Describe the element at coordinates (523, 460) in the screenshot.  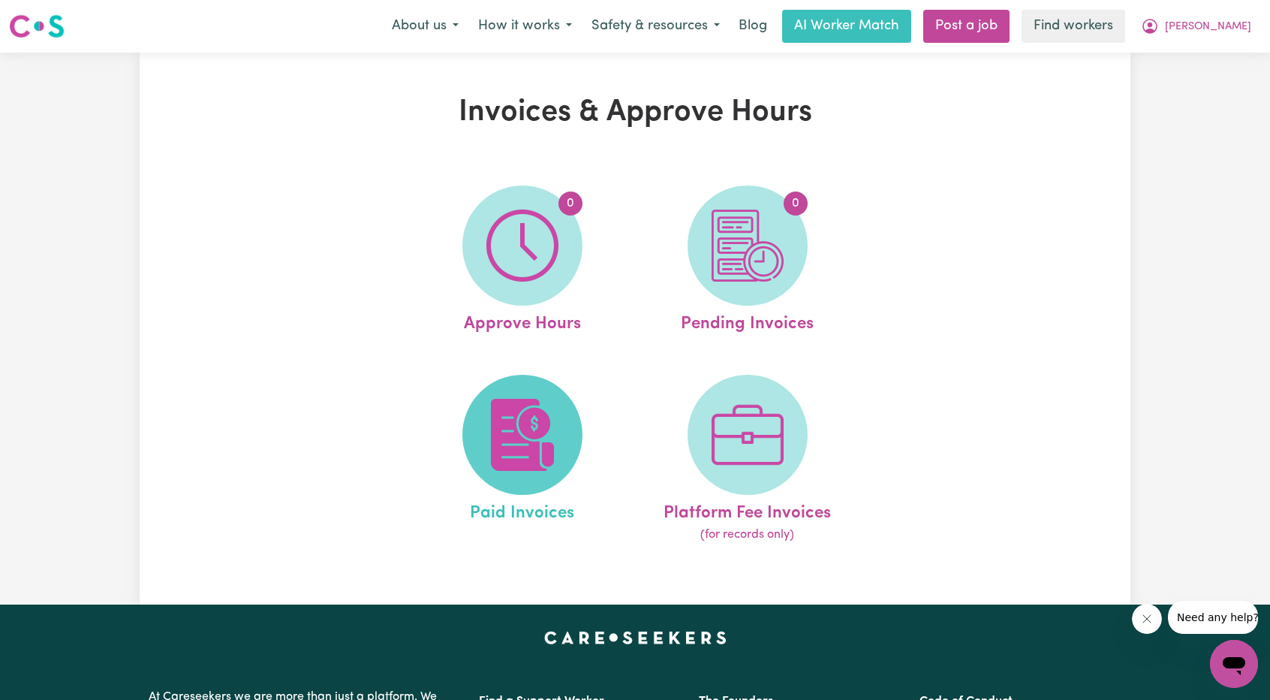
I see `a: Paid Invoices` at that location.